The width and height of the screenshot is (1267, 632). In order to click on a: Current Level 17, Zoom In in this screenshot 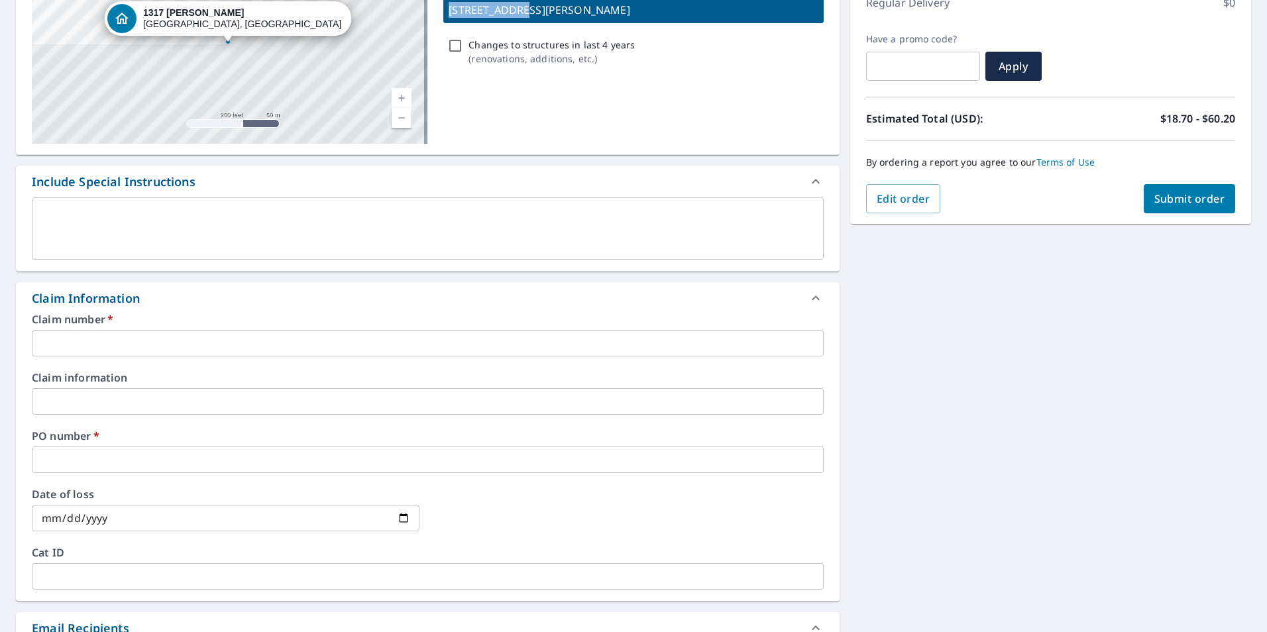, I will do `click(402, 98)`.